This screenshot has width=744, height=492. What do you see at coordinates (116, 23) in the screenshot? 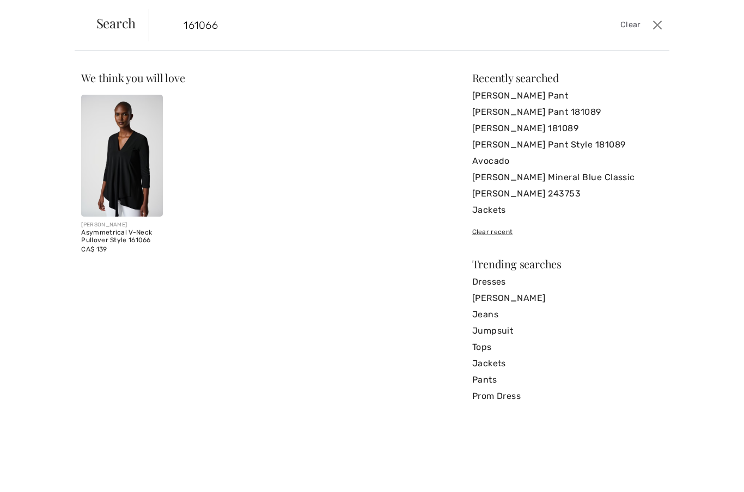
I see `span: Search` at bounding box center [116, 23].